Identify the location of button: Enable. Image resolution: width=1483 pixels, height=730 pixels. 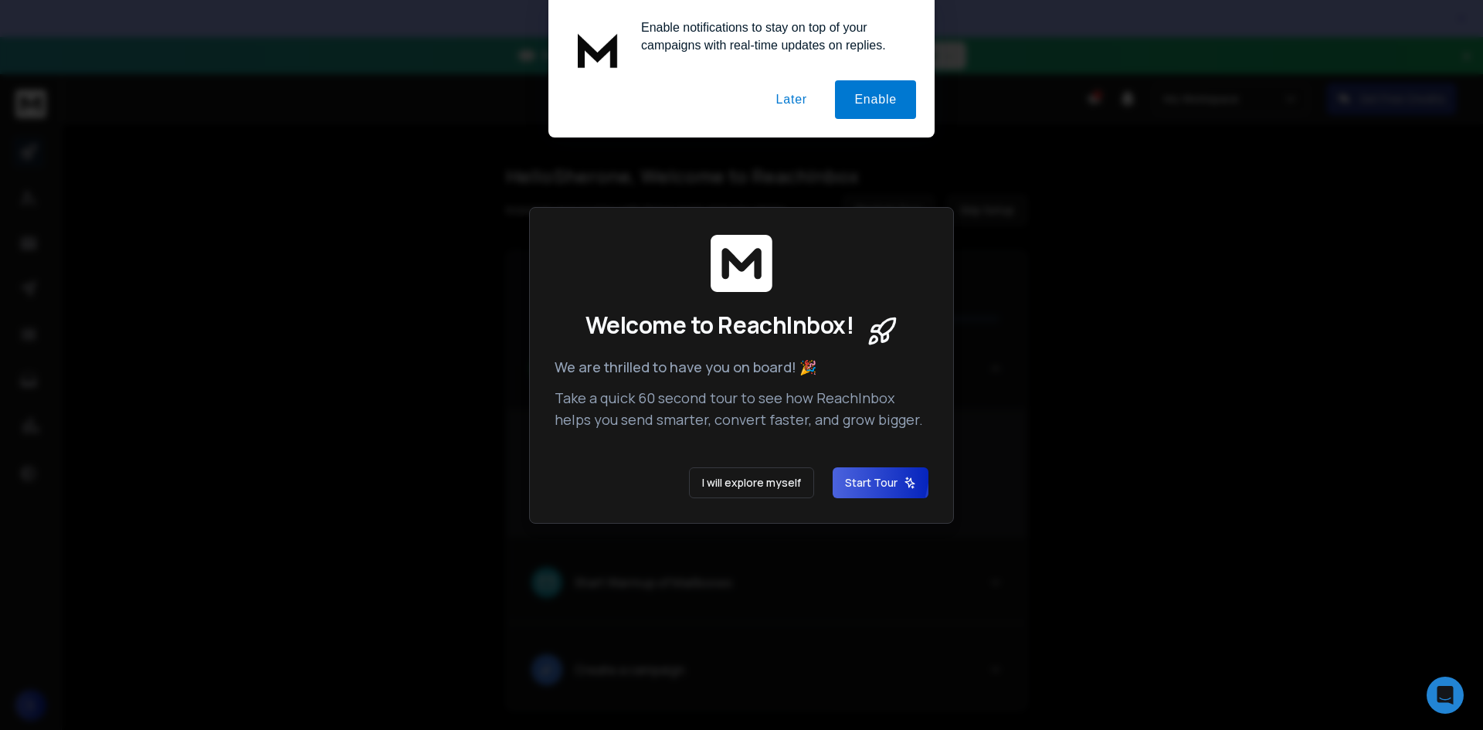
(875, 100).